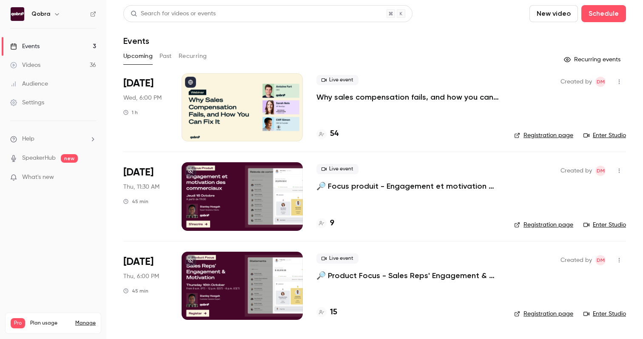 Image resolution: width=643 pixels, height=339 pixels. Describe the element at coordinates (69, 158) in the screenshot. I see `span: new` at that location.